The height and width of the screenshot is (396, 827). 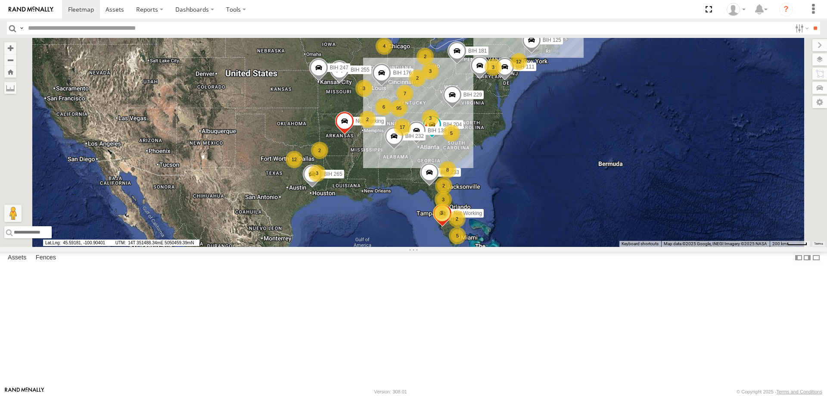 I want to click on a: Terms (opens in new tab), so click(x=818, y=244).